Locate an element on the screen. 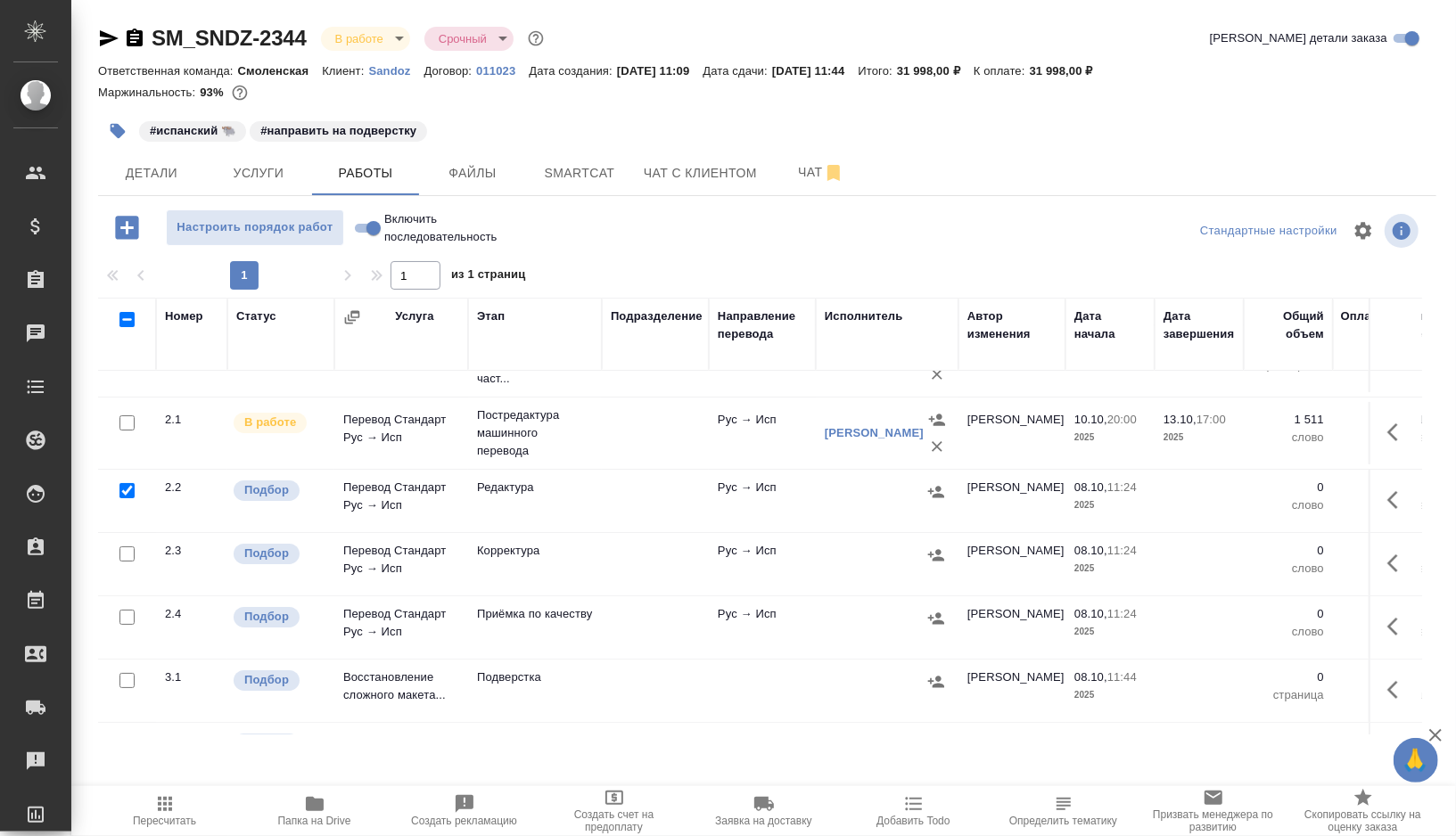  p: #направить на подверстку is located at coordinates (338, 131).